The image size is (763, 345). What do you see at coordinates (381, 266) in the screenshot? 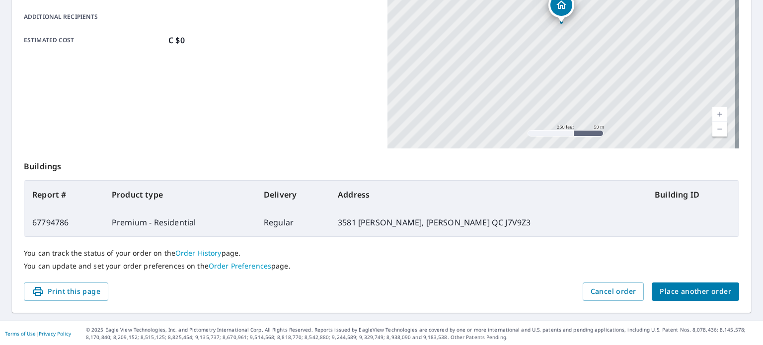
I see `p: You can update and set your order preferences on the page.` at bounding box center [381, 266].